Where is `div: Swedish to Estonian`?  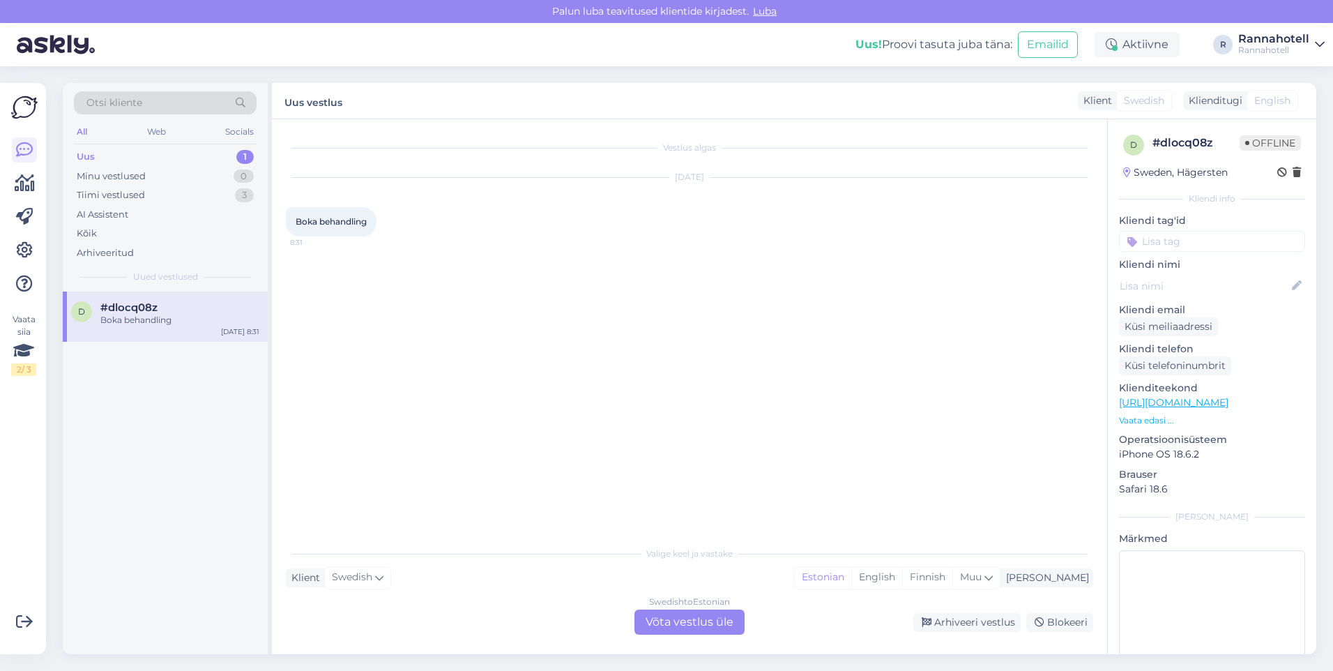 div: Swedish to Estonian is located at coordinates (689, 602).